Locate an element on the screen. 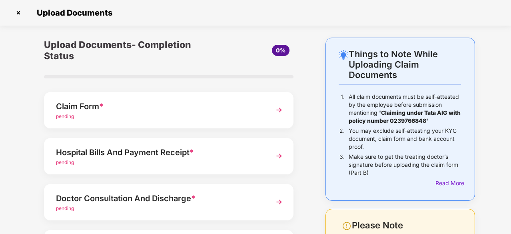 This screenshot has width=511, height=234. p: 2. is located at coordinates (342, 139).